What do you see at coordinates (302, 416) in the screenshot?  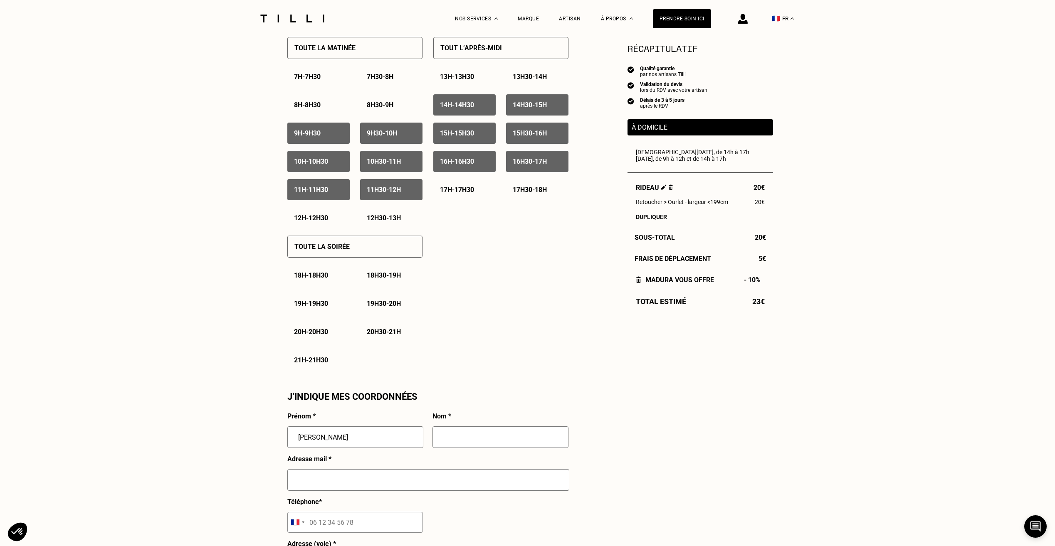 I see `p: Prénom *` at bounding box center [302, 416].